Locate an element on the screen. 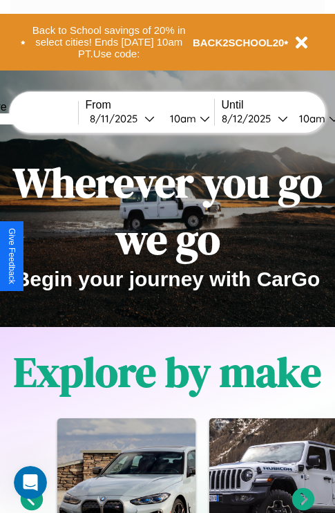 The height and width of the screenshot is (513, 335). button: 10am is located at coordinates (187, 118).